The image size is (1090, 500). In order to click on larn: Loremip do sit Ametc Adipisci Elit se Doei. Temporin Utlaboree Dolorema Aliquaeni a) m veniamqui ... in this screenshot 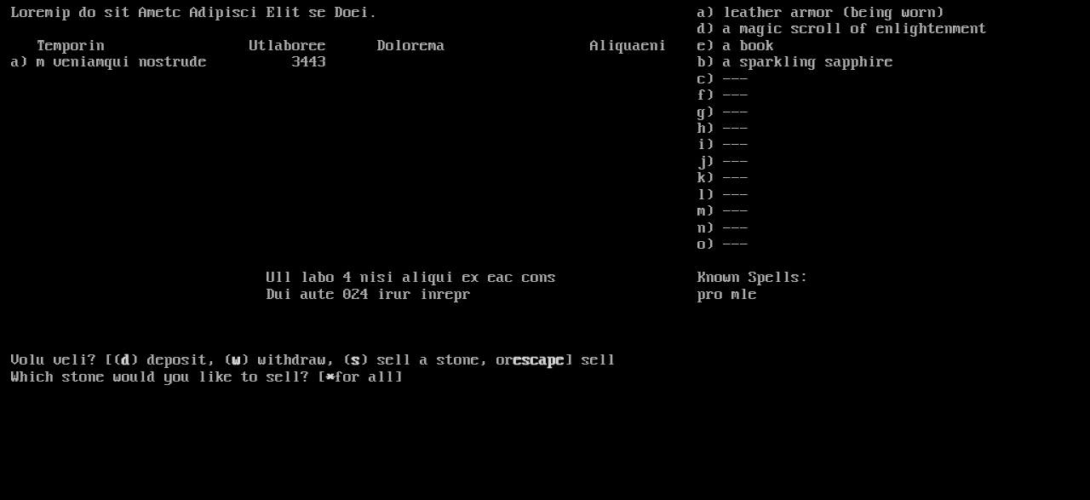, I will do `click(354, 240)`.